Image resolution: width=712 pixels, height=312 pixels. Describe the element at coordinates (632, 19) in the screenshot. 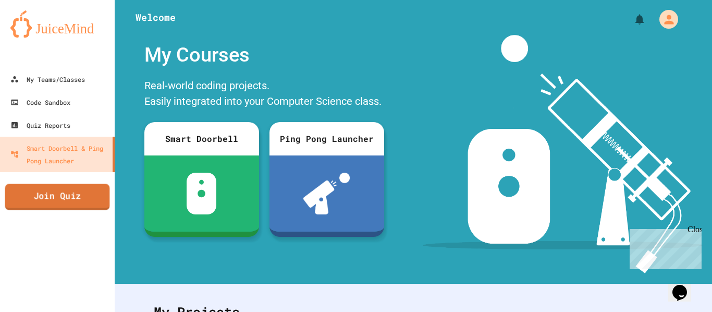

I see `div: My Notifications` at that location.